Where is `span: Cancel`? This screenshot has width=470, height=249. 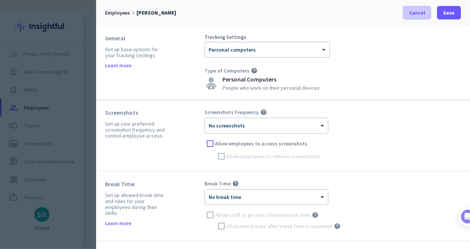
span: Cancel is located at coordinates (417, 13).